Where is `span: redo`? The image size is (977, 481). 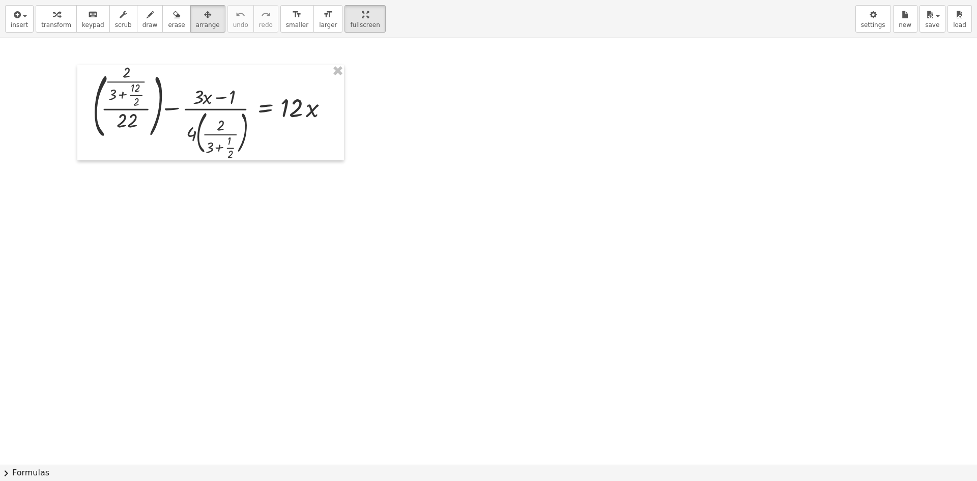
span: redo is located at coordinates (266, 25).